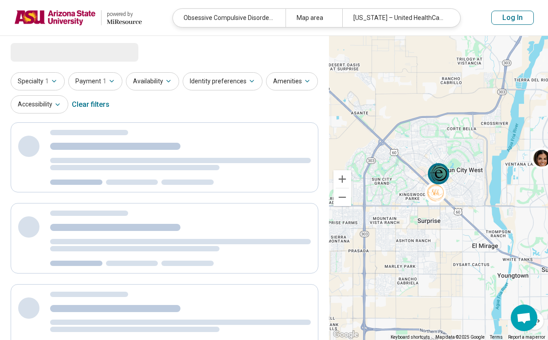 The height and width of the screenshot is (340, 548). Describe the element at coordinates (48, 52) in the screenshot. I see `span: Loading...` at that location.